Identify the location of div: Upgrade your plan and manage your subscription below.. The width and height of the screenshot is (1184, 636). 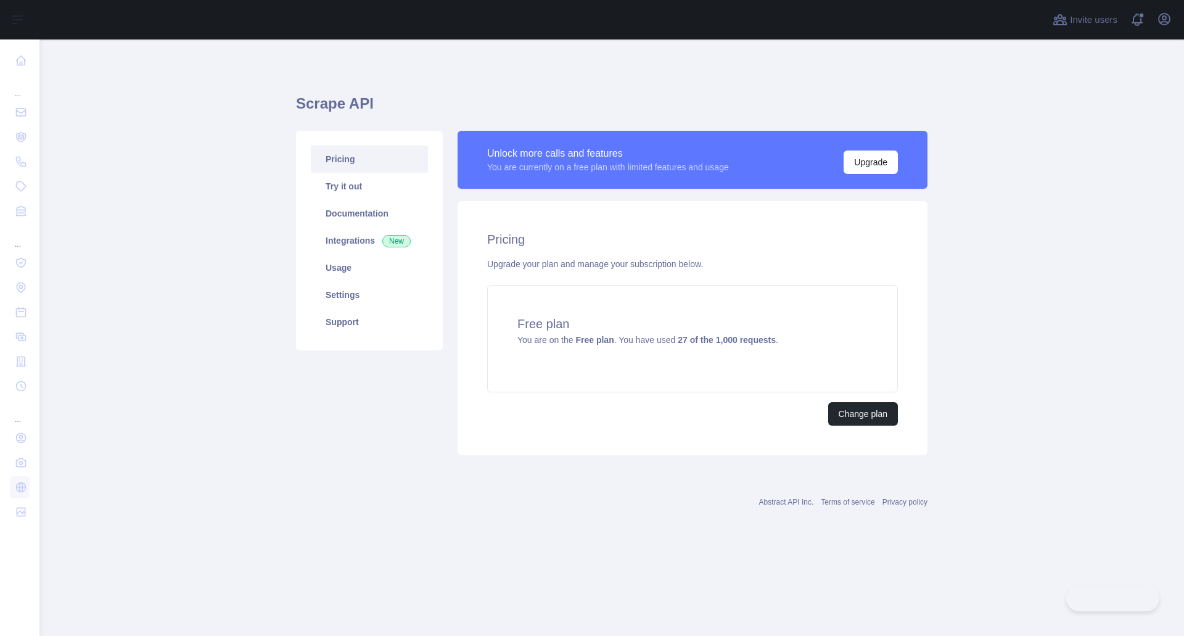
(692, 264).